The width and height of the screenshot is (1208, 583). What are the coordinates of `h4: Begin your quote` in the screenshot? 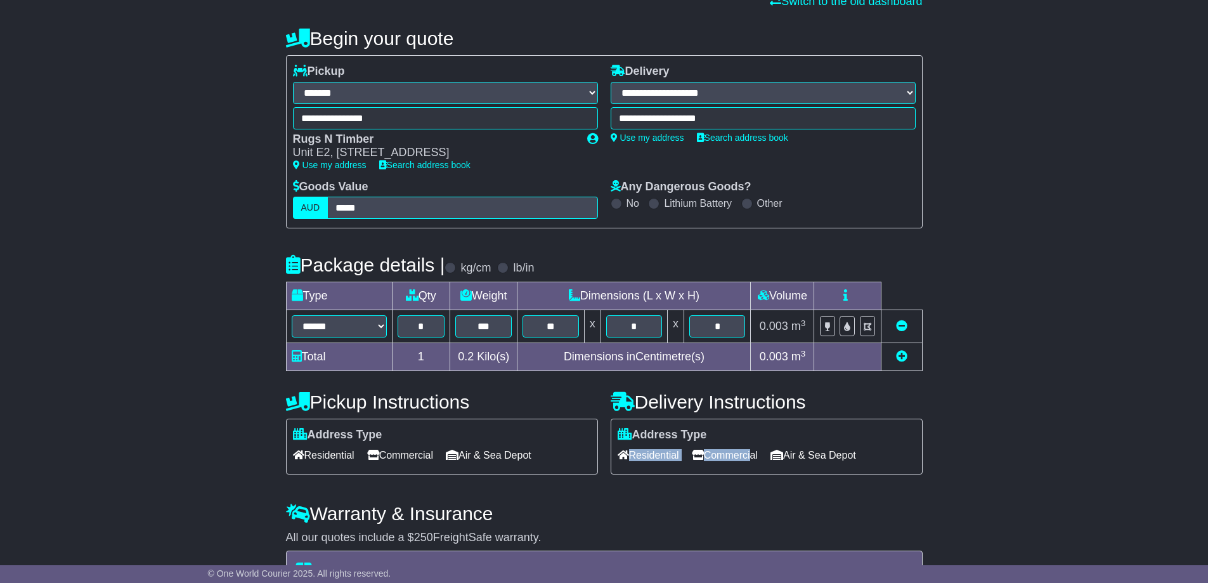 It's located at (604, 38).